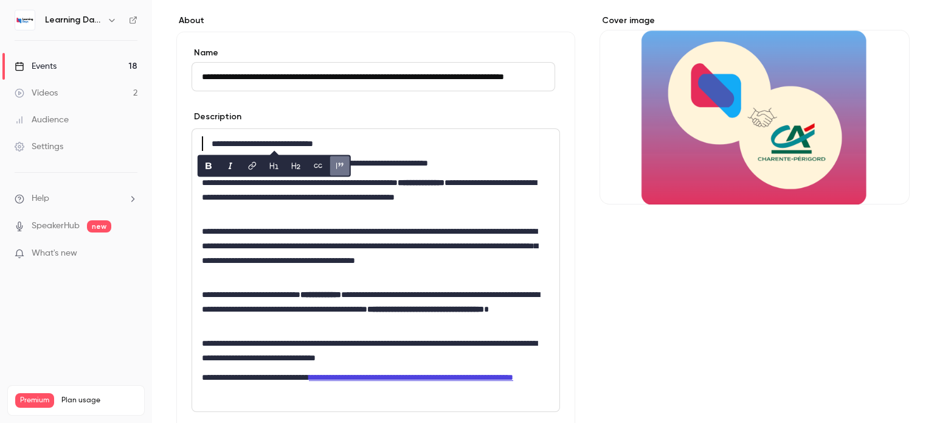 This screenshot has width=934, height=423. Describe the element at coordinates (25, 20) in the screenshot. I see `img: Learning Days` at that location.